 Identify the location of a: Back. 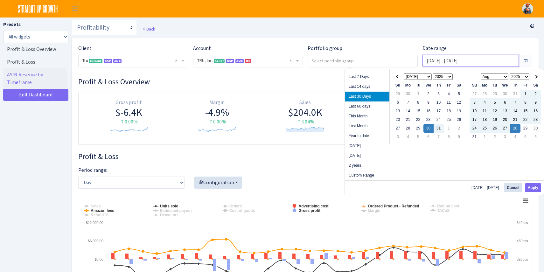
(148, 29).